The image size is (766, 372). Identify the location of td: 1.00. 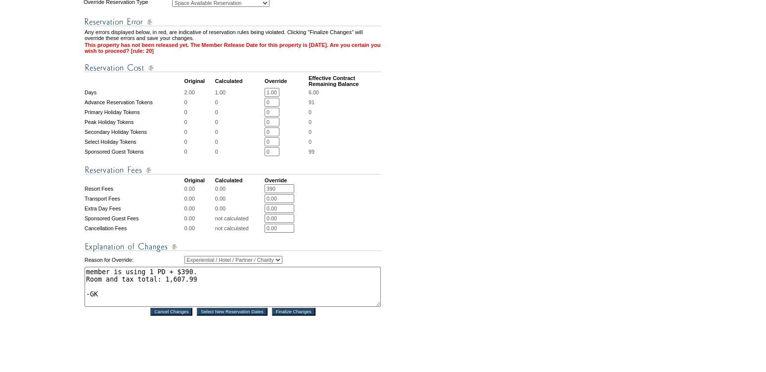
(239, 92).